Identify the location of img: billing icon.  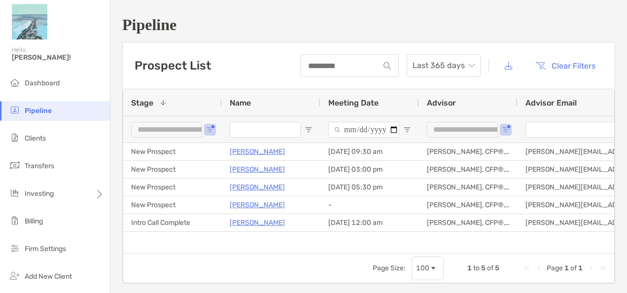
(15, 221).